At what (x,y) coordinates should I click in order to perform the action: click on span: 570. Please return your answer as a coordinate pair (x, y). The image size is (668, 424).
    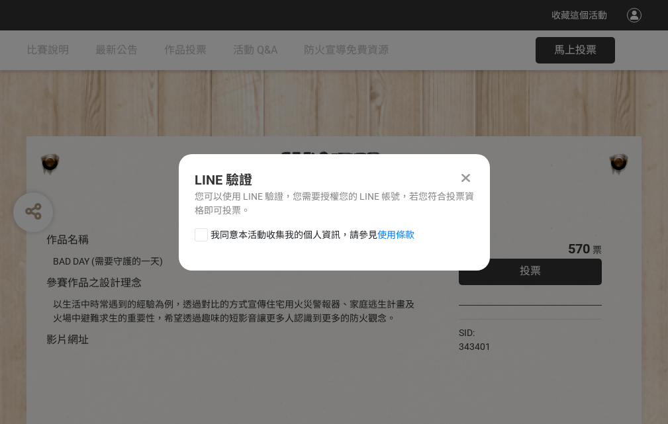
    Looking at the image, I should click on (578, 249).